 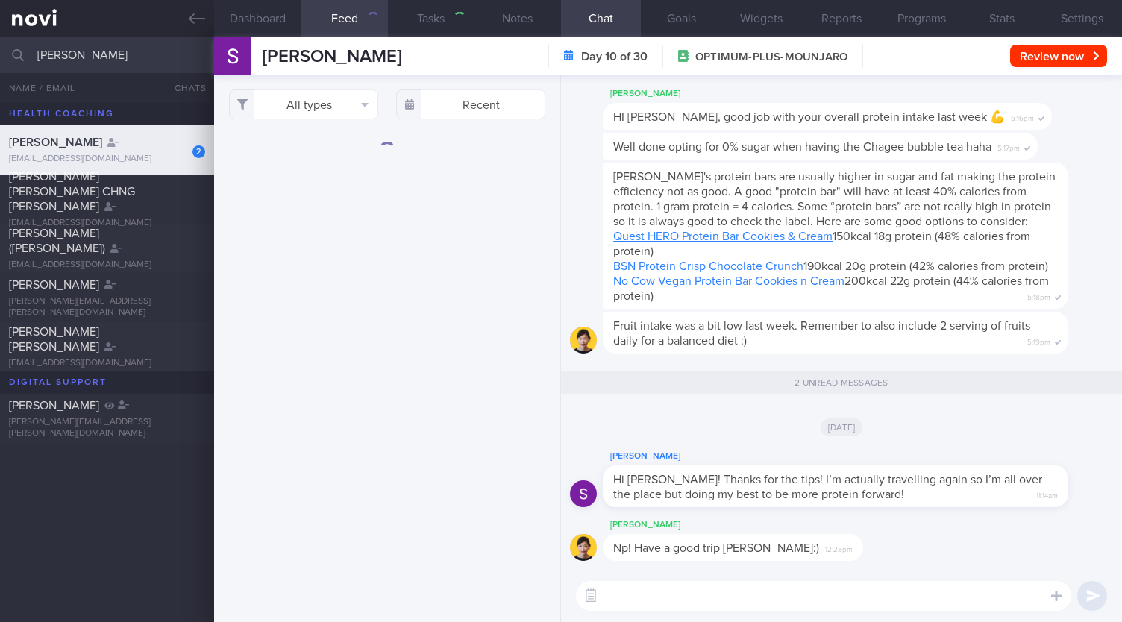 What do you see at coordinates (771, 57) in the screenshot?
I see `span: OPTIMUM-PLUS-MOUNJARO` at bounding box center [771, 57].